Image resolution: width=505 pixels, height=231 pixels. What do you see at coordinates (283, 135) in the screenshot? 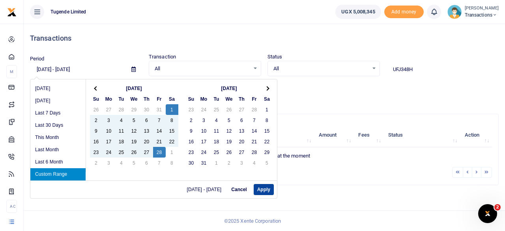
I see `th: Memo: activate to sort column ascending` at bounding box center [283, 135].